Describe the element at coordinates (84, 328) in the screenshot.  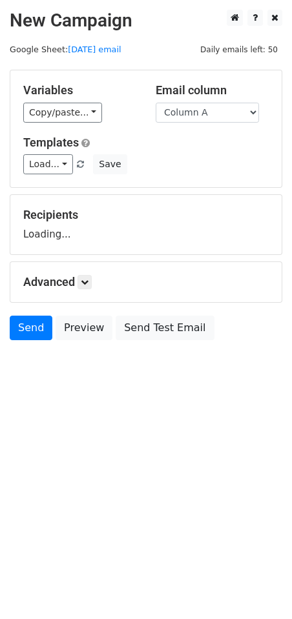
I see `a: Preview` at that location.